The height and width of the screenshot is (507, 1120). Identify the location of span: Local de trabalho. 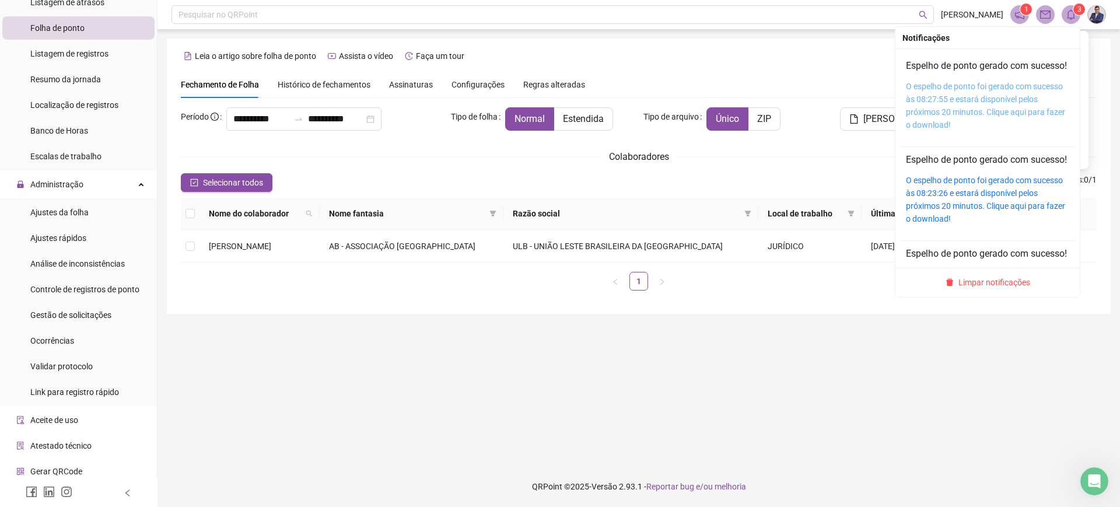
(805, 213).